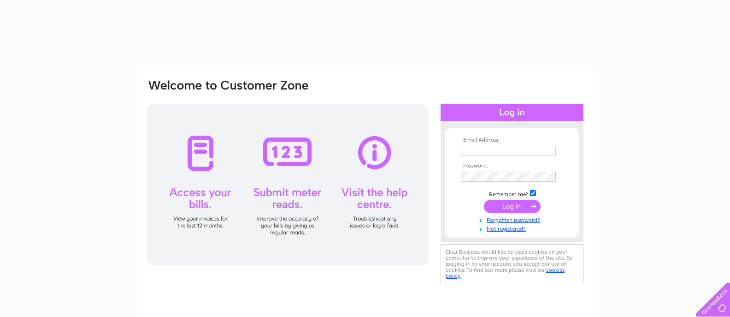 This screenshot has width=730, height=317. I want to click on a: cookies policy, so click(505, 272).